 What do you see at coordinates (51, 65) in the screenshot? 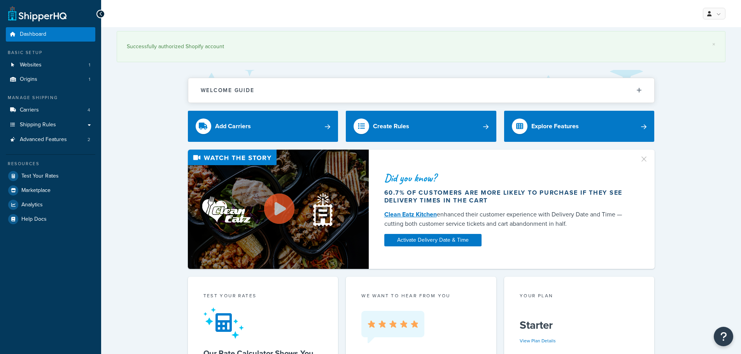
I see `a: Websites1` at bounding box center [51, 65].